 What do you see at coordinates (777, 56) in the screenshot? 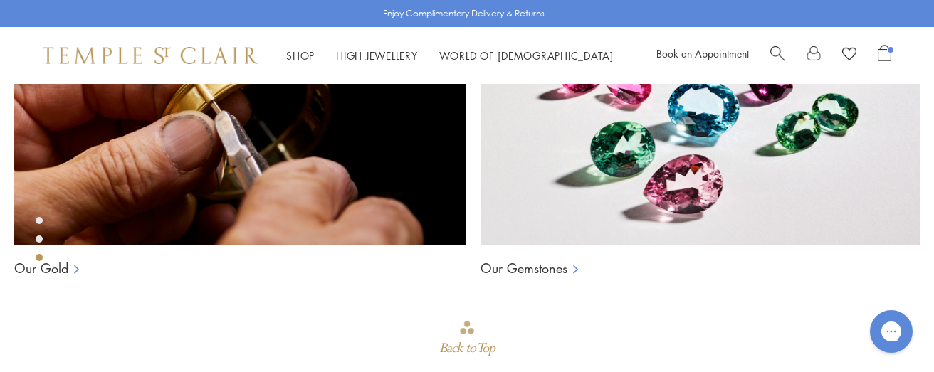
I see `a: Search` at bounding box center [777, 56].